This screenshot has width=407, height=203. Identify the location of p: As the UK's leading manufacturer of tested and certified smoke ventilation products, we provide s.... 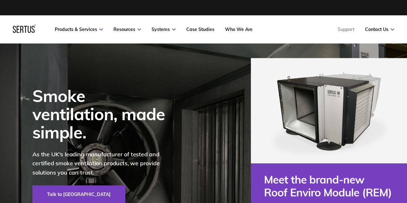
(103, 164).